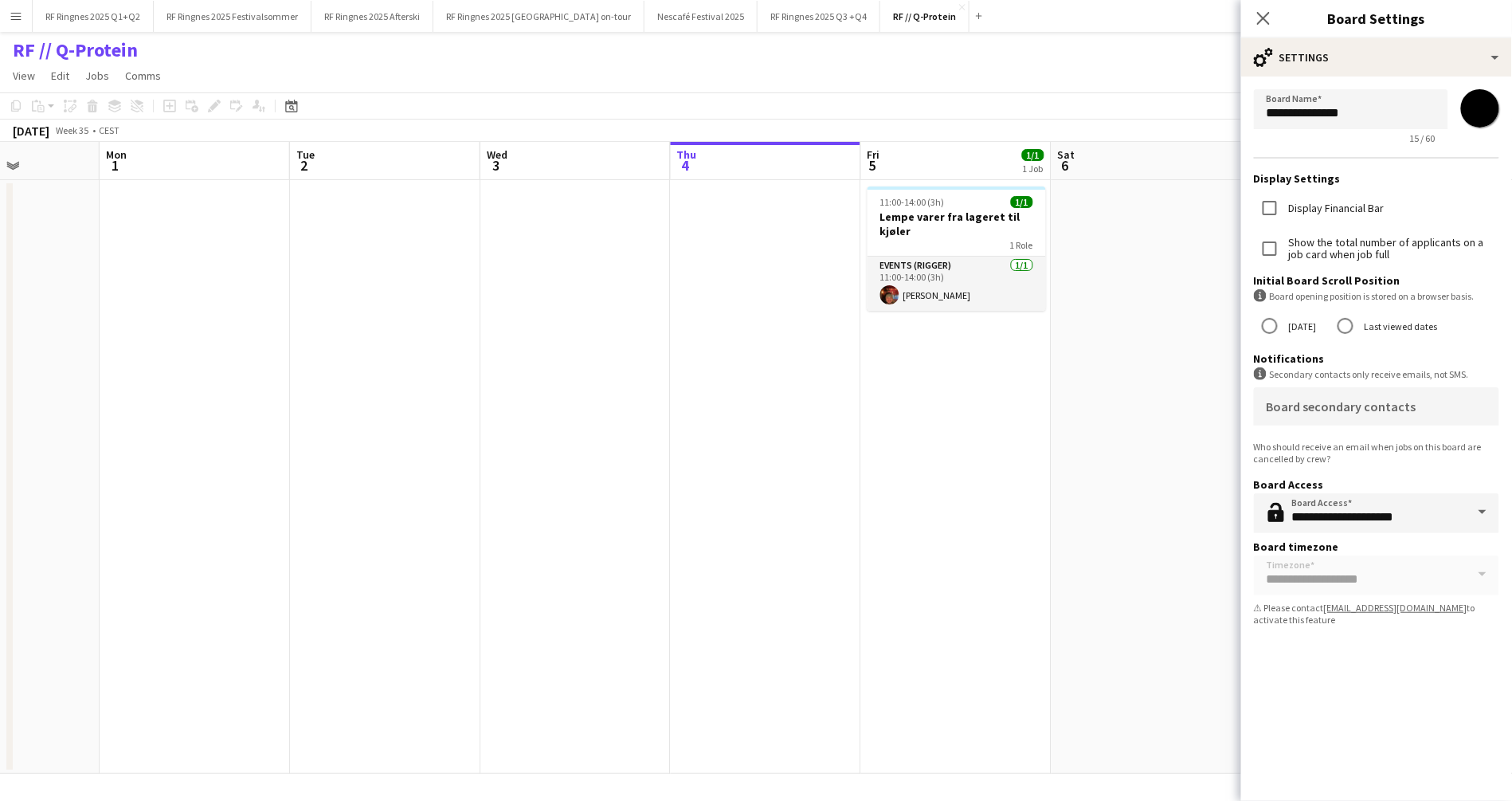  Describe the element at coordinates (818, 16) in the screenshot. I see `button: RF Ringnes 2025 Q3 +Q4` at that location.